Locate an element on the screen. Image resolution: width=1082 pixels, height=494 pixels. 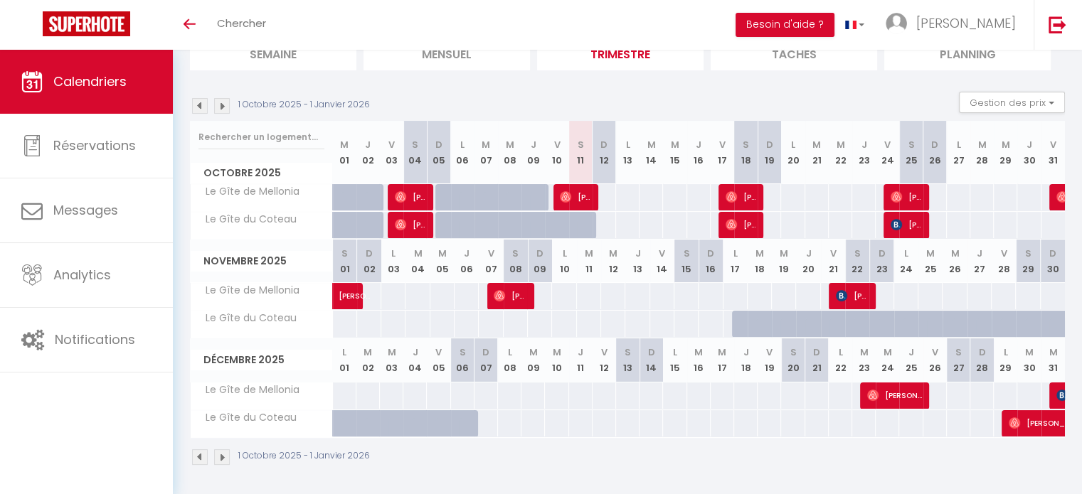
th: 12 is located at coordinates (613, 261).